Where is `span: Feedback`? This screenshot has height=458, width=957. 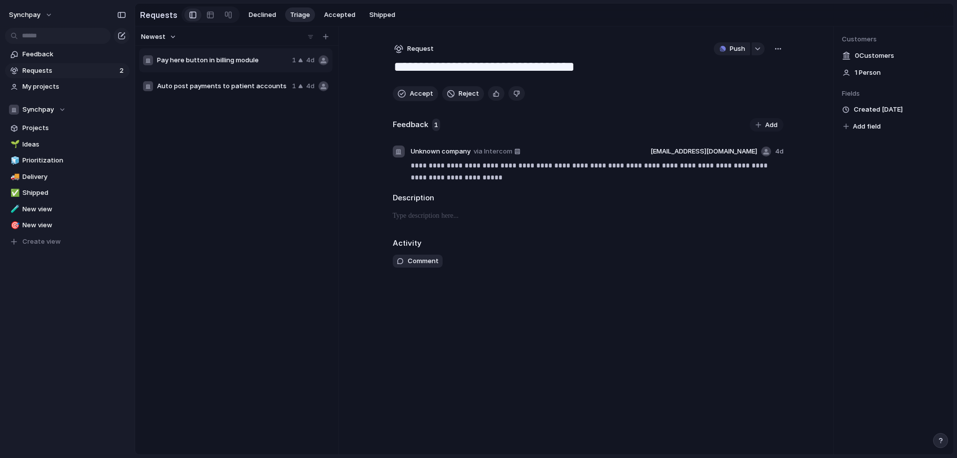 span: Feedback is located at coordinates (74, 54).